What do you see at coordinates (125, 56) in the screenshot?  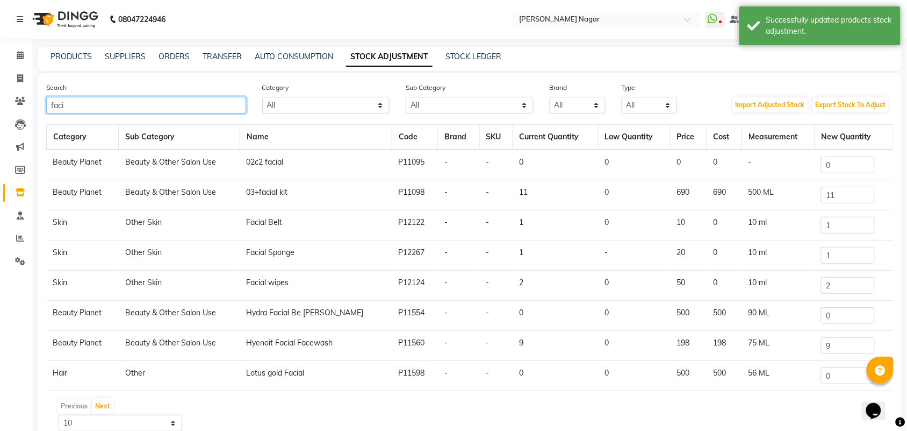 I see `a: SUPPLIERS` at bounding box center [125, 56].